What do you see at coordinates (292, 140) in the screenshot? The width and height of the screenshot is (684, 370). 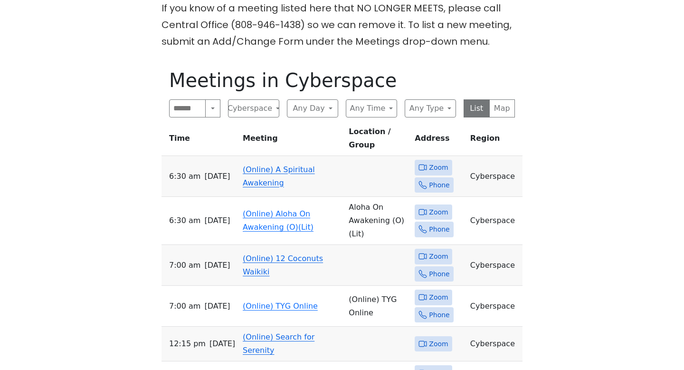 I see `th: Meeting` at bounding box center [292, 140].